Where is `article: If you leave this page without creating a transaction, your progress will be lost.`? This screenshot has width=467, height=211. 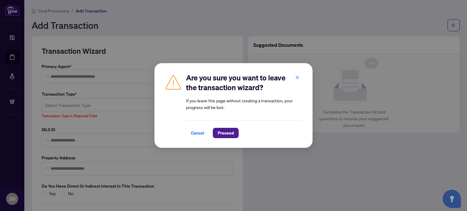
article: If you leave this page without creating a transaction, your progress will be lost. is located at coordinates (244, 104).